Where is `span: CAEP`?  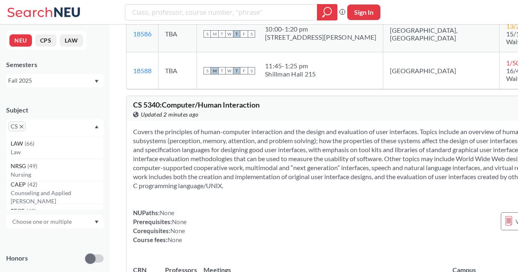 span: CAEP is located at coordinates (19, 185).